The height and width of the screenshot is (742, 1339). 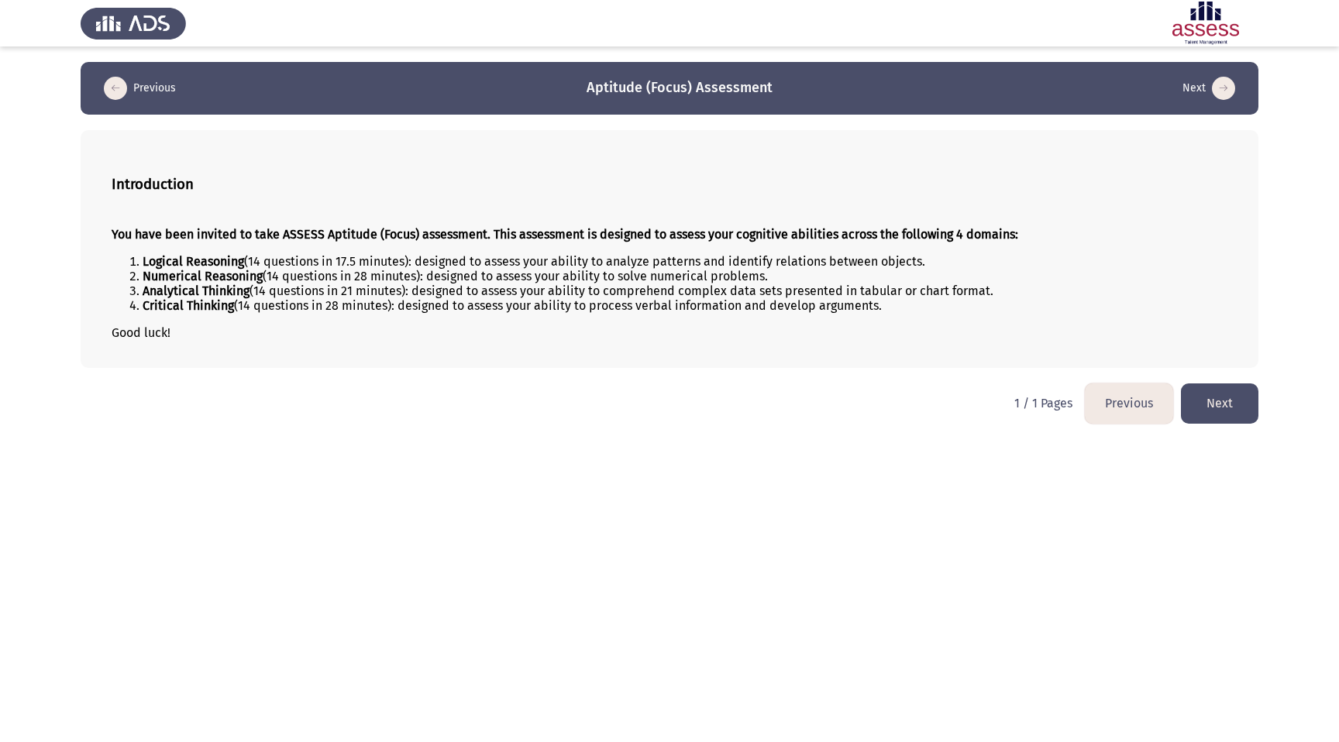 I want to click on h3: Aptitude (Focus) Assessment, so click(x=679, y=88).